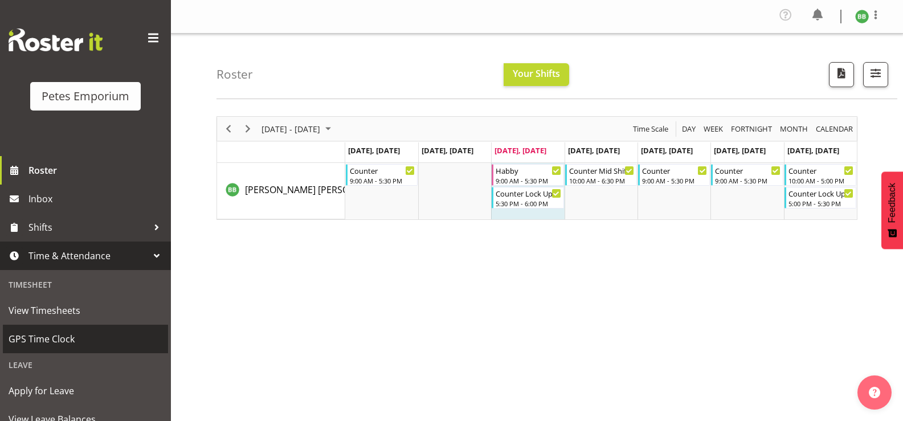 The height and width of the screenshot is (421, 903). Describe the element at coordinates (820, 198) in the screenshot. I see `div: Beena Beena"s event - Counter Lock Up Begin From Sunday, September 14, 2025 at 5:00:00 PM GMT+12:...` at that location.